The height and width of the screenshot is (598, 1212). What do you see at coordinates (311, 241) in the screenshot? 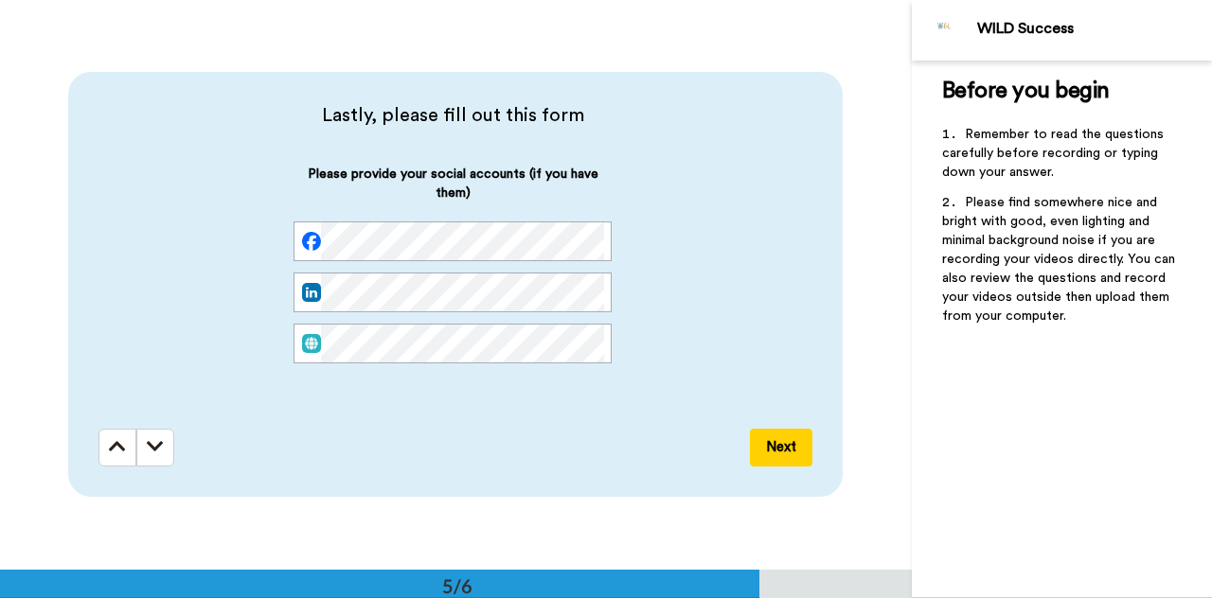
I see `img: facebook.svg` at bounding box center [311, 241].